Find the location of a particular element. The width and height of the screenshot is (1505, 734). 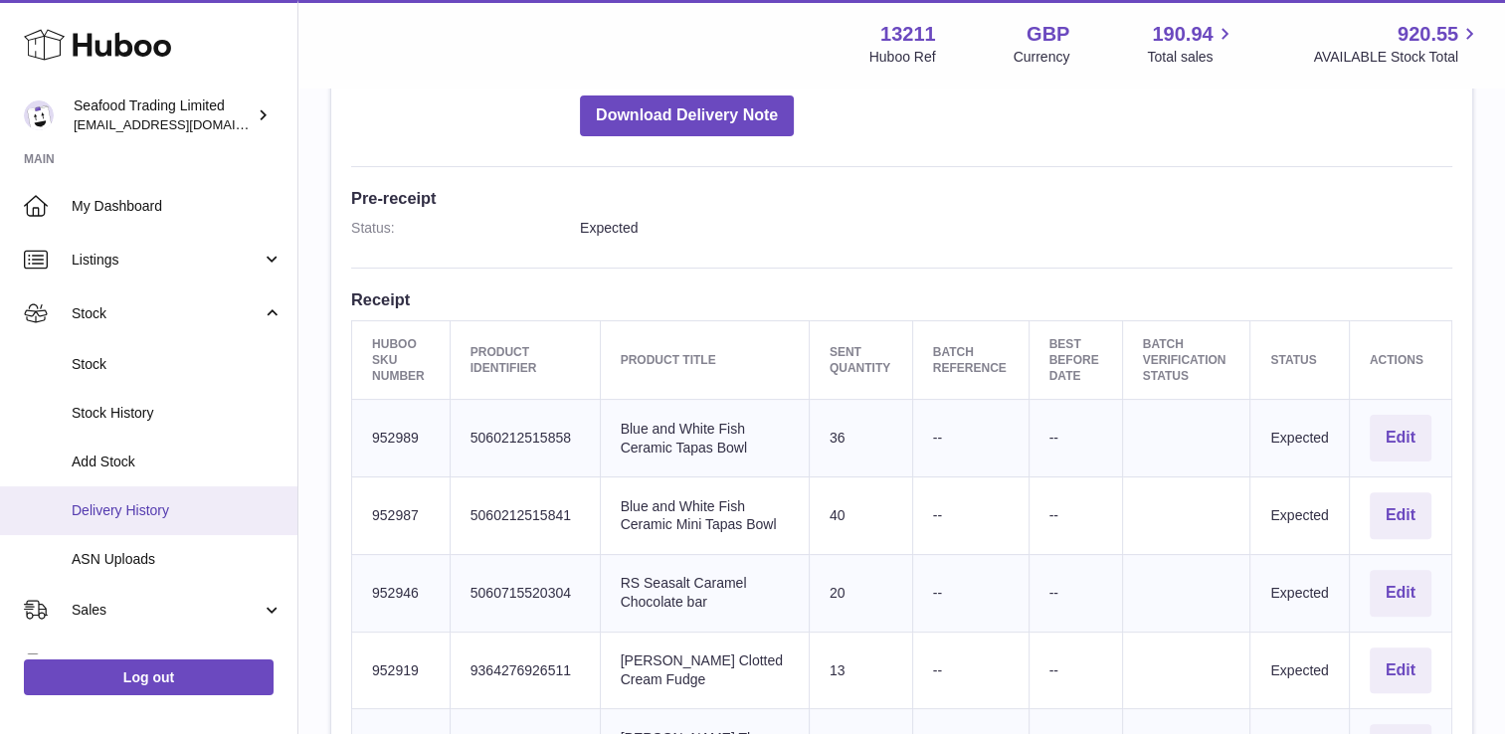

strong: GBP is located at coordinates (1047, 34).